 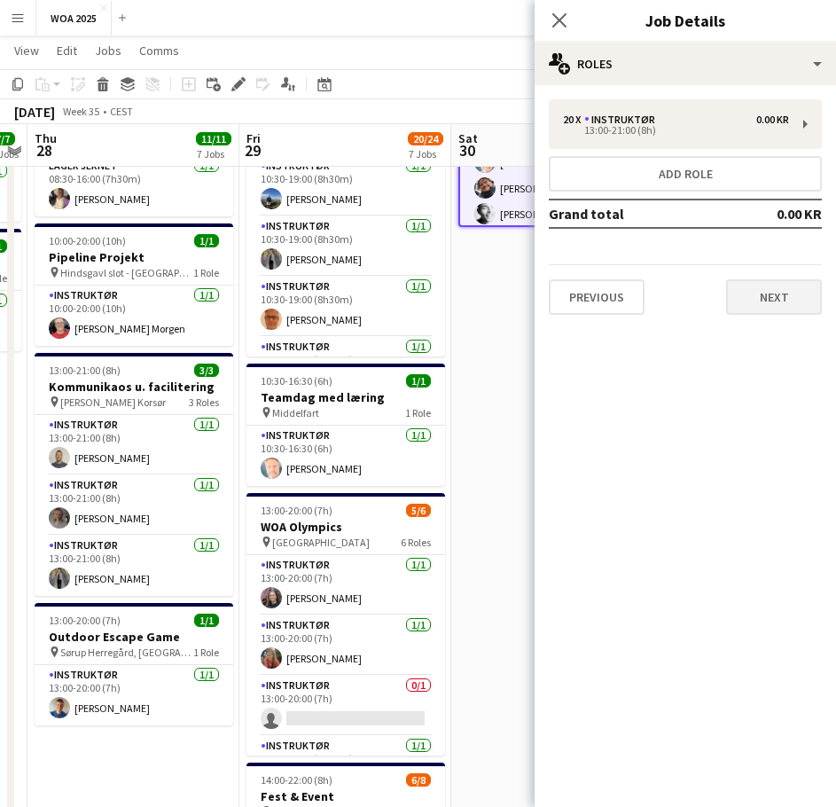 What do you see at coordinates (134, 637) in the screenshot?
I see `h3: Outdoor Escape Game` at bounding box center [134, 637].